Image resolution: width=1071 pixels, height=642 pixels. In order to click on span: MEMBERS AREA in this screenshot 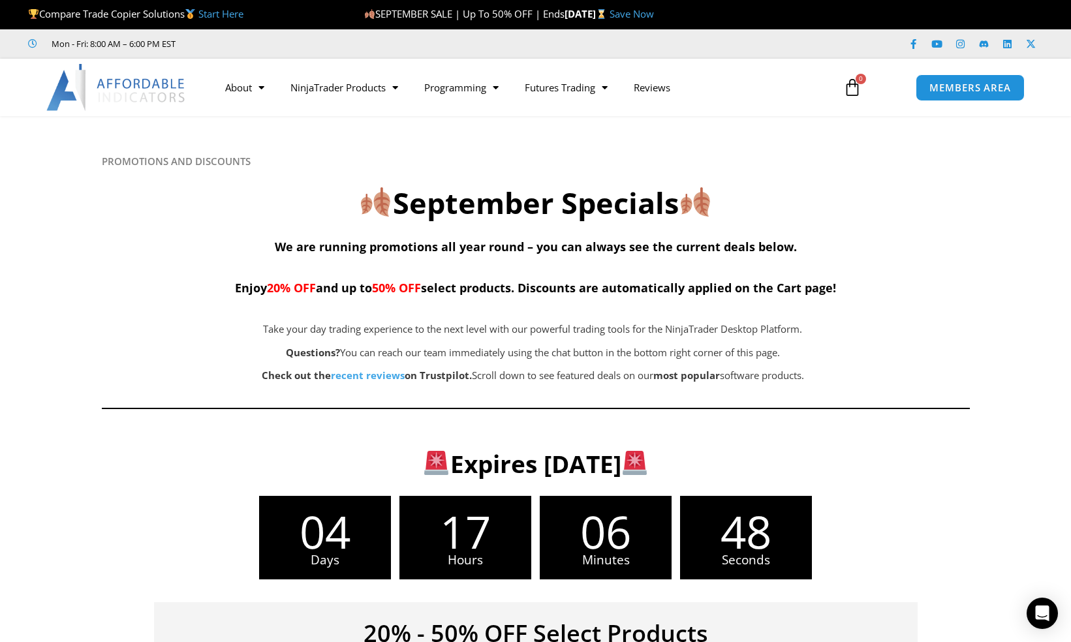, I will do `click(970, 87)`.